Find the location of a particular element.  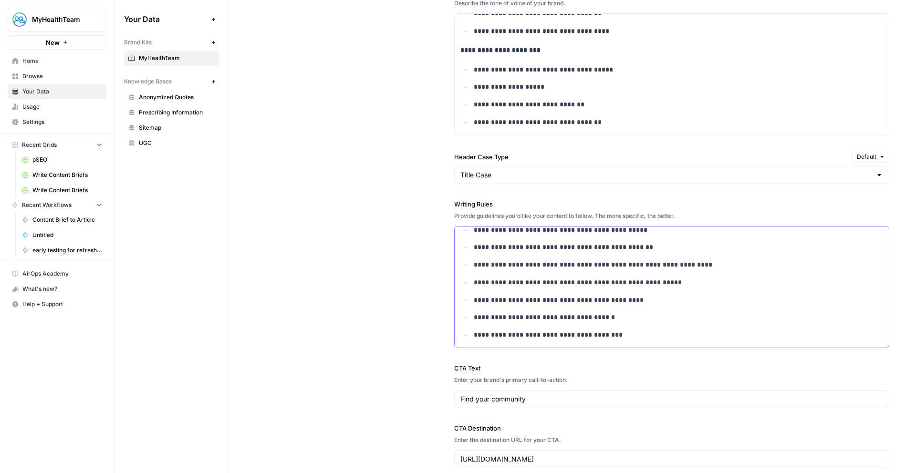

input: Title Case is located at coordinates (666, 175).